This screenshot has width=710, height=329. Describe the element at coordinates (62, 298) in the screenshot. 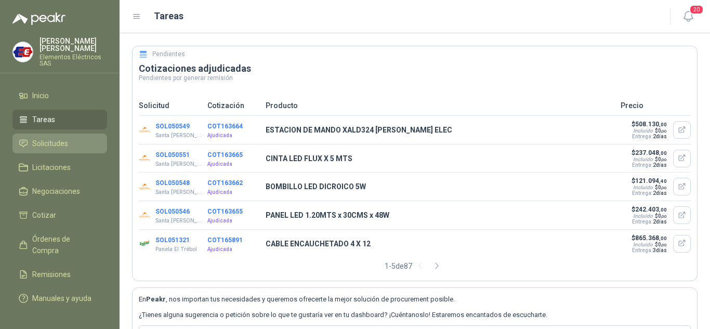

I see `span: Manuales y ayuda` at that location.